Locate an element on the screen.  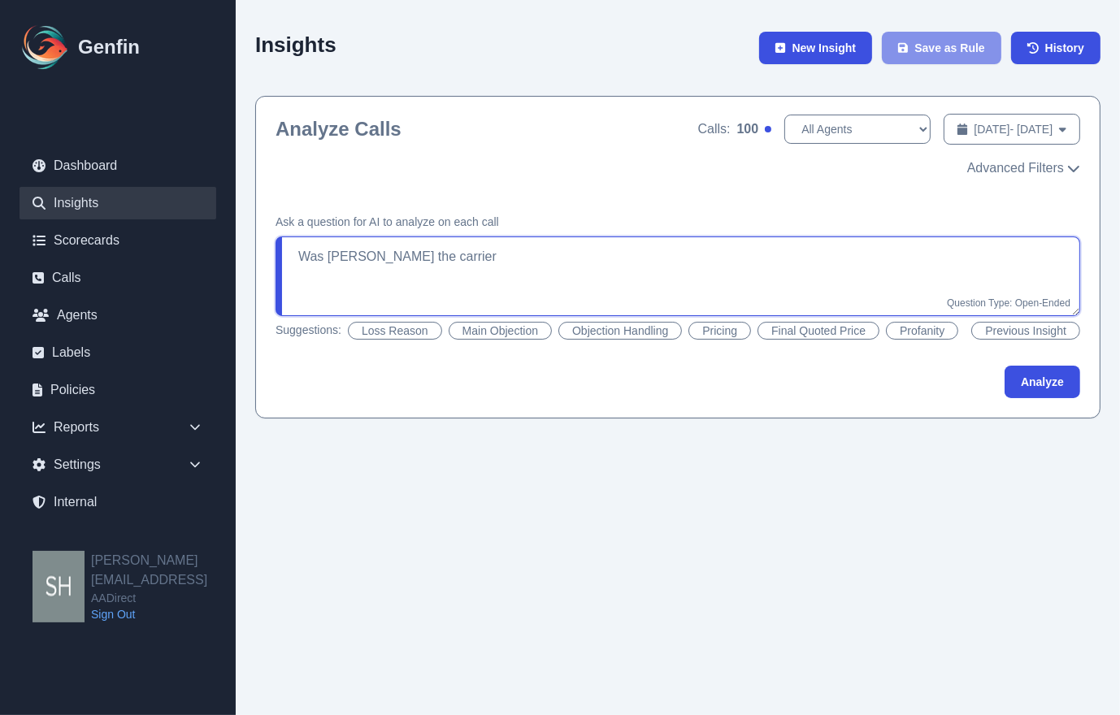
a: Insights is located at coordinates (118, 203).